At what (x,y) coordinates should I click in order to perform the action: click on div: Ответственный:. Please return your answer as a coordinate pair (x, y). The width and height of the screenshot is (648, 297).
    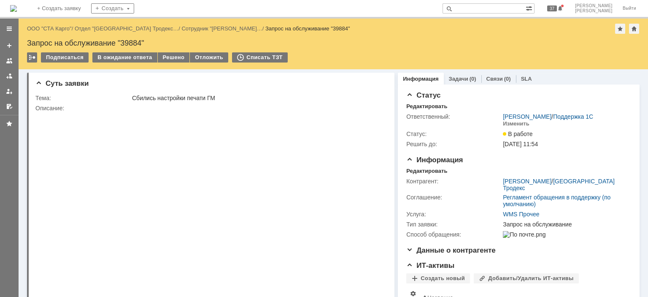
    Looking at the image, I should click on (454, 117).